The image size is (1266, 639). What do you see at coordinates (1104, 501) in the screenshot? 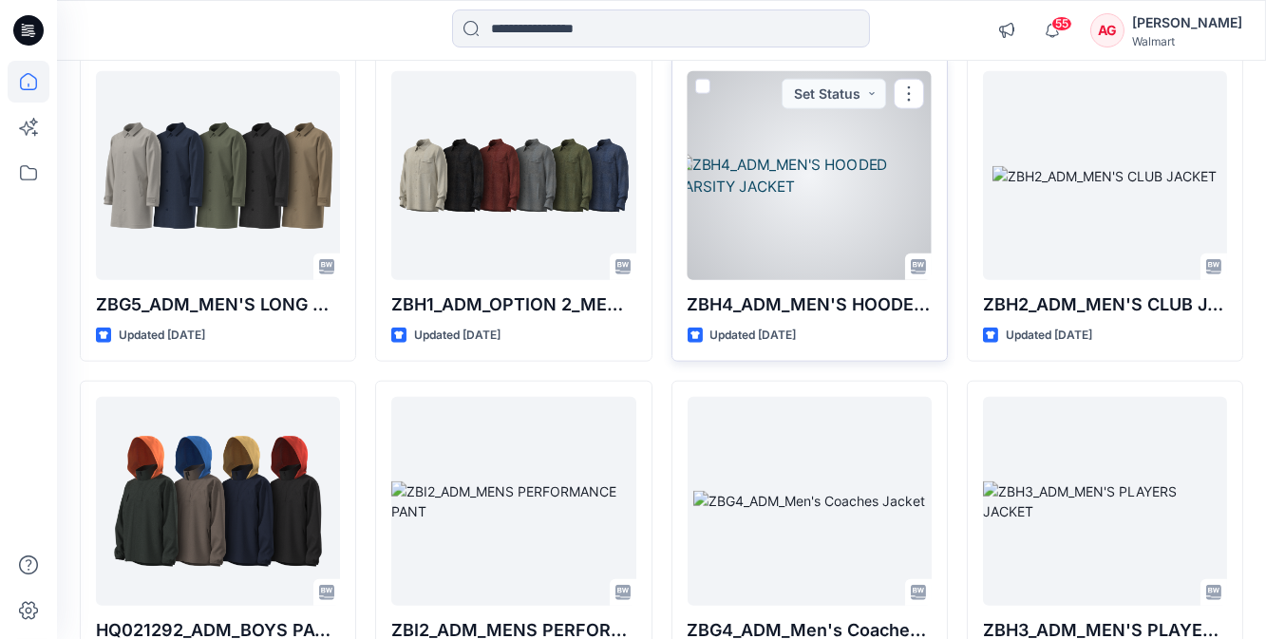
I see `a: ZBH3_ADM_MEN'S PLAYERS JACKET` at bounding box center [1104, 501].